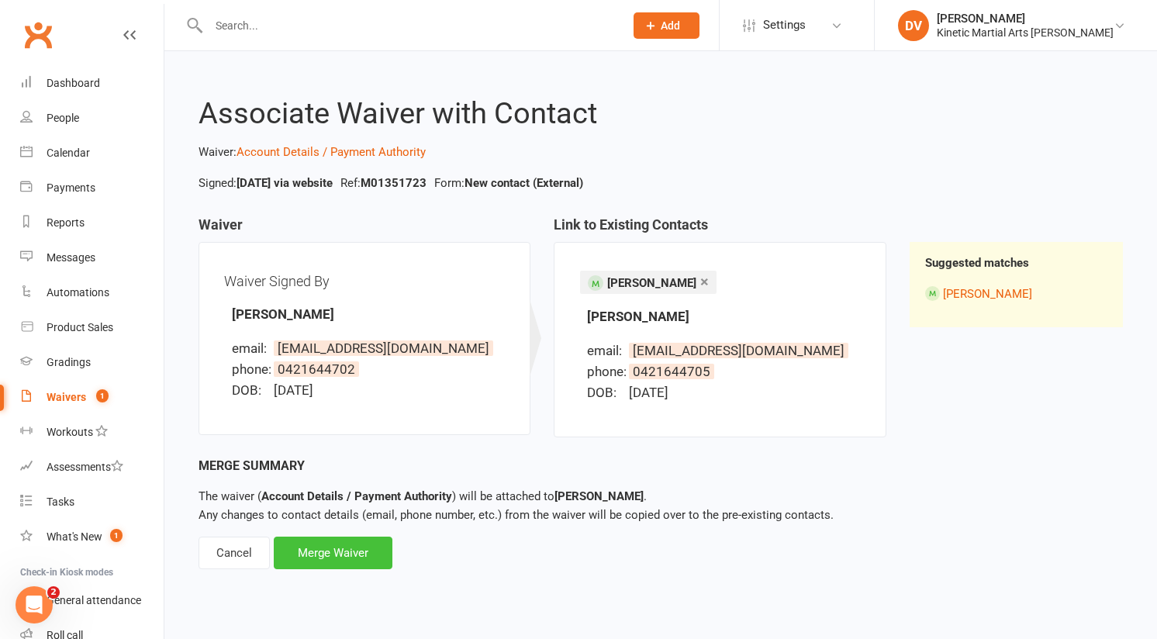 This screenshot has width=1157, height=639. I want to click on p: Any changes to contact details (email, phone number, etc.) from the waiver will be copied over to..., so click(661, 506).